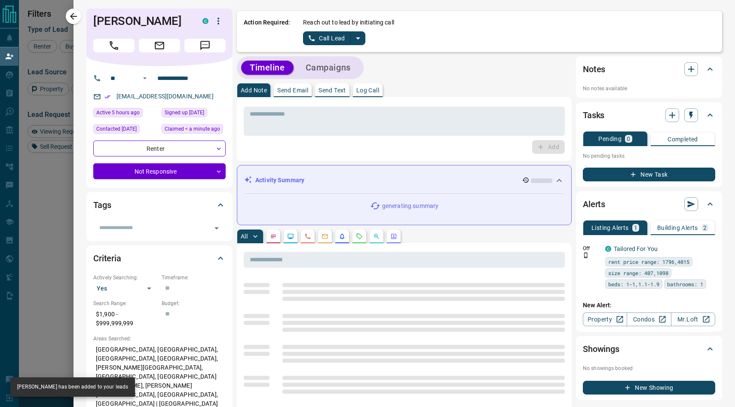 Image resolution: width=735 pixels, height=407 pixels. I want to click on p: Timeframe:, so click(193, 278).